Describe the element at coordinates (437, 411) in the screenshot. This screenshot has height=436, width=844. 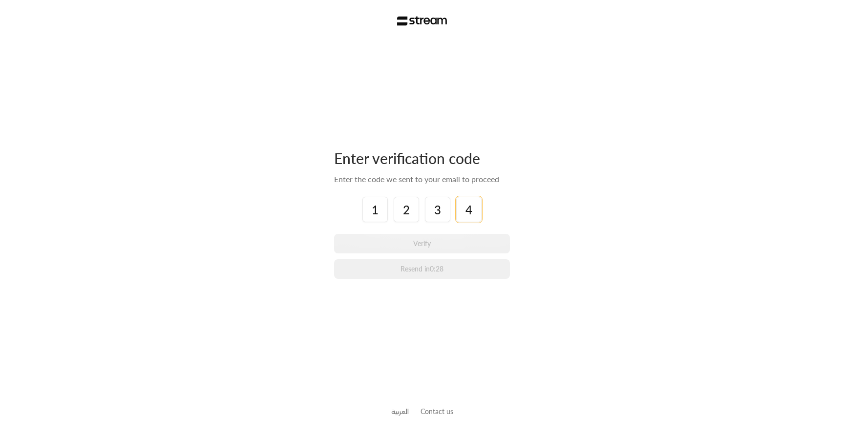
I see `a: Contact us` at that location.